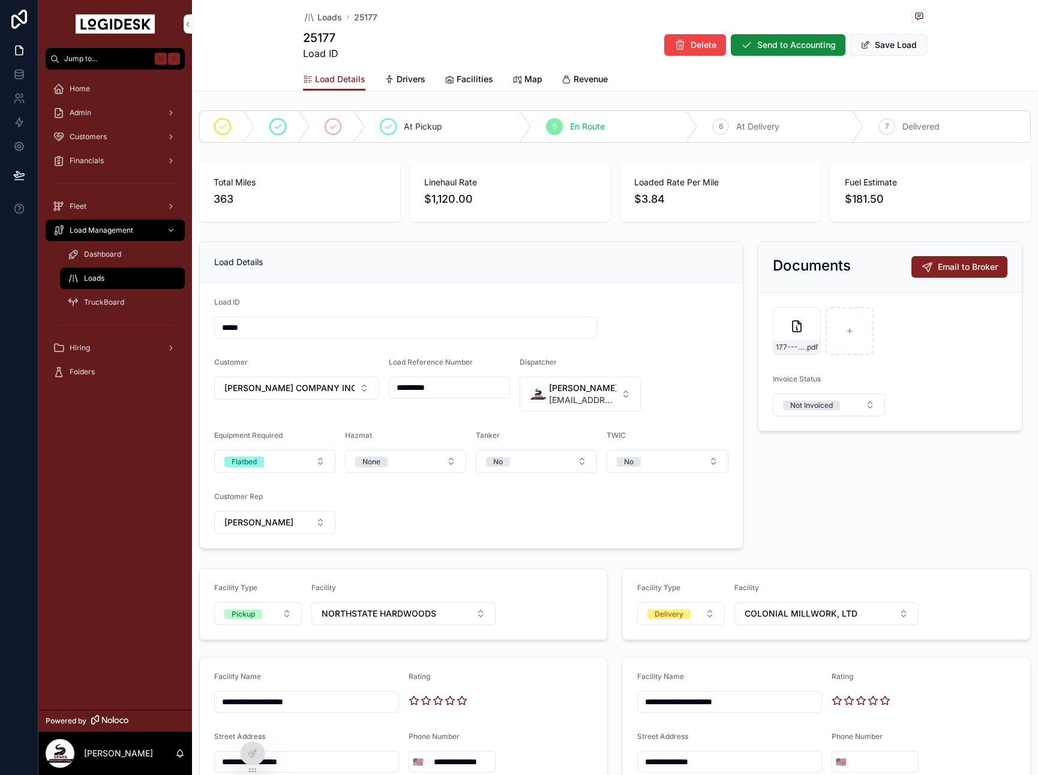 The height and width of the screenshot is (775, 1038). Describe the element at coordinates (703, 45) in the screenshot. I see `span: Delete` at that location.